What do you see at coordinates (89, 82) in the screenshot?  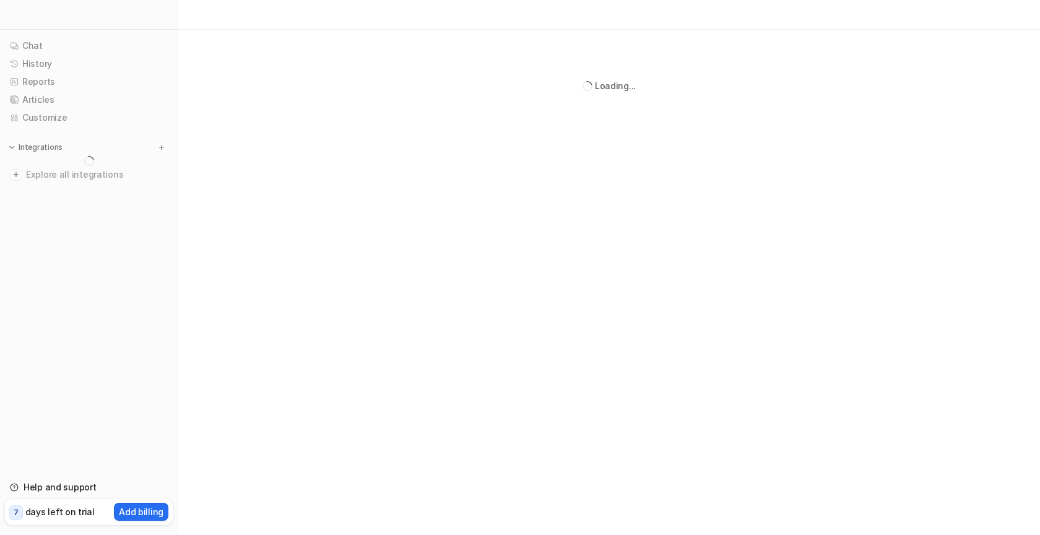 I see `a: Reports` at bounding box center [89, 82].